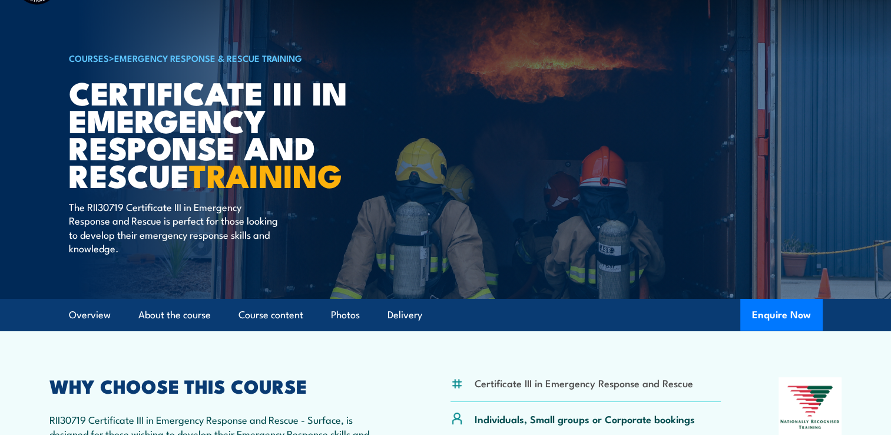 Image resolution: width=891 pixels, height=435 pixels. I want to click on a: COURSES, so click(89, 58).